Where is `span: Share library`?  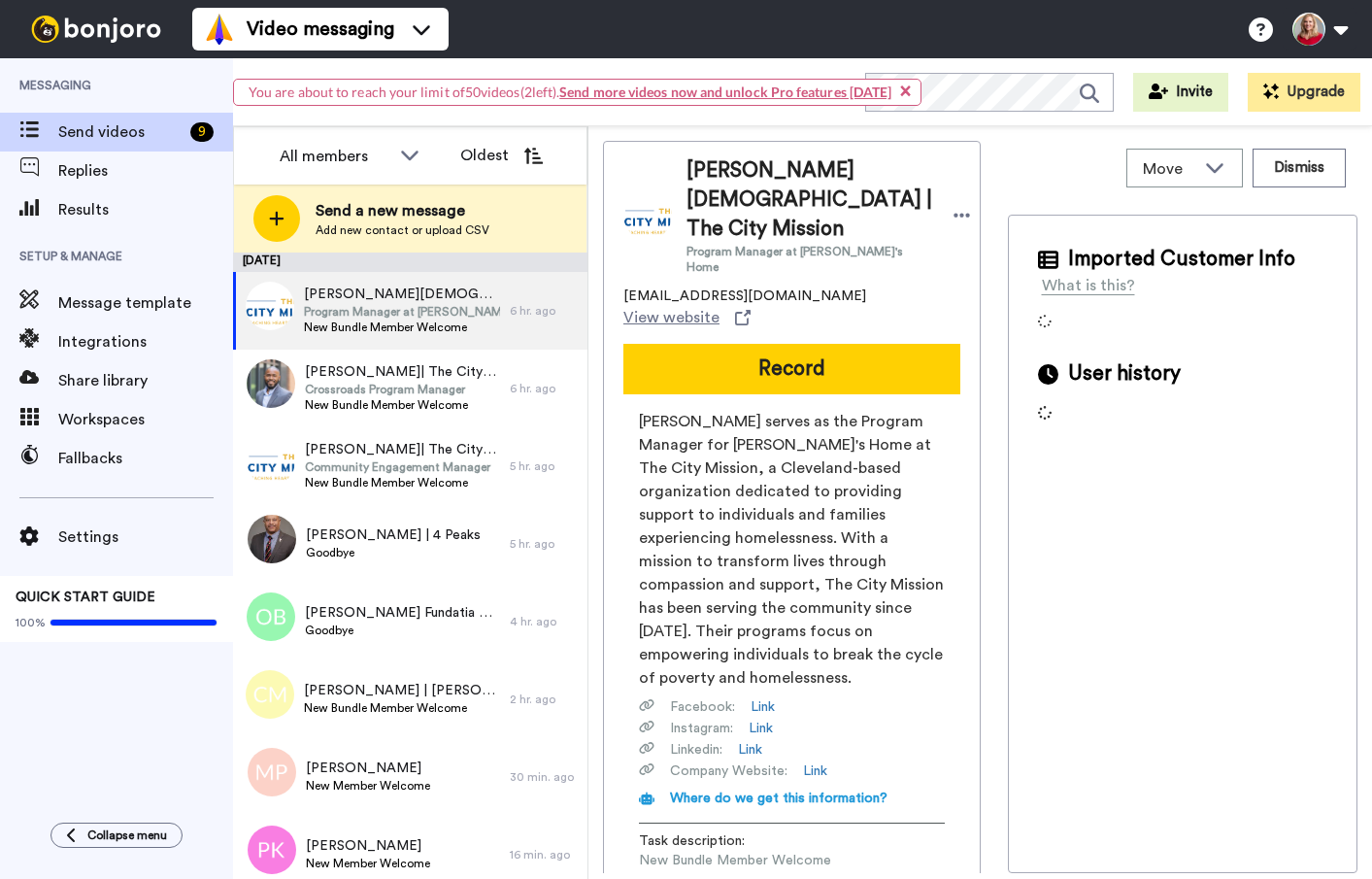 span: Share library is located at coordinates (146, 381).